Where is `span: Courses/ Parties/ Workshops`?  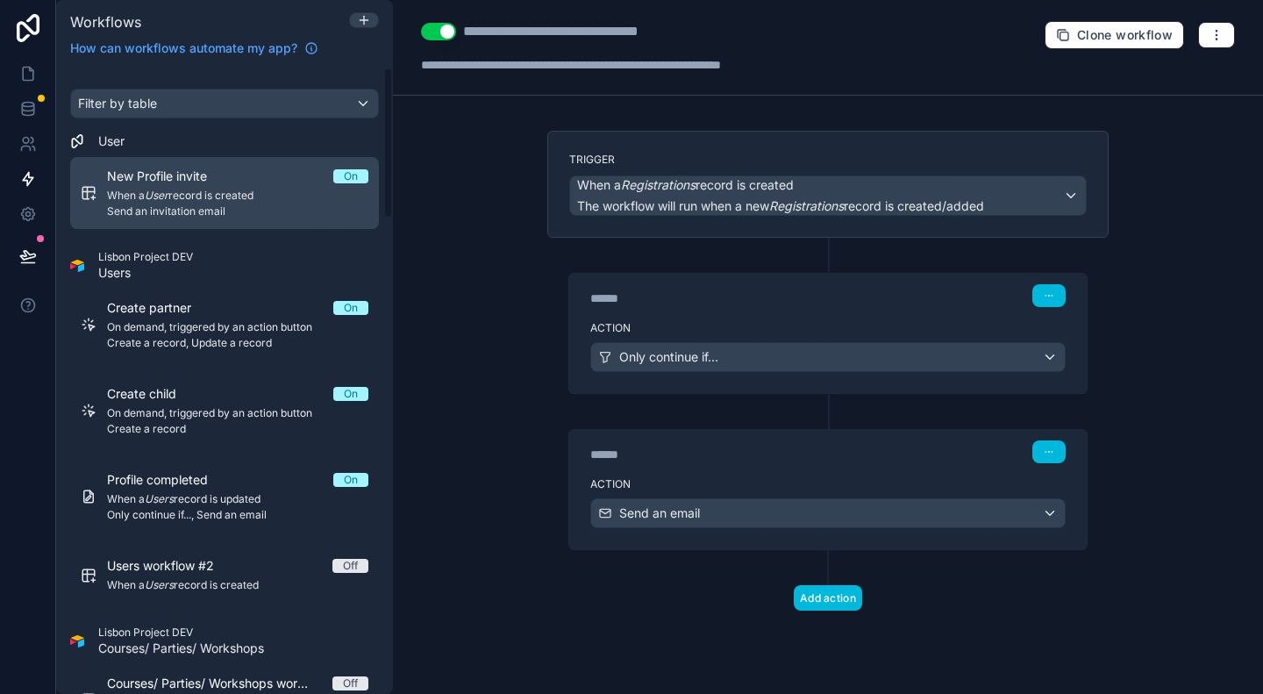
span: Courses/ Parties/ Workshops is located at coordinates (181, 648).